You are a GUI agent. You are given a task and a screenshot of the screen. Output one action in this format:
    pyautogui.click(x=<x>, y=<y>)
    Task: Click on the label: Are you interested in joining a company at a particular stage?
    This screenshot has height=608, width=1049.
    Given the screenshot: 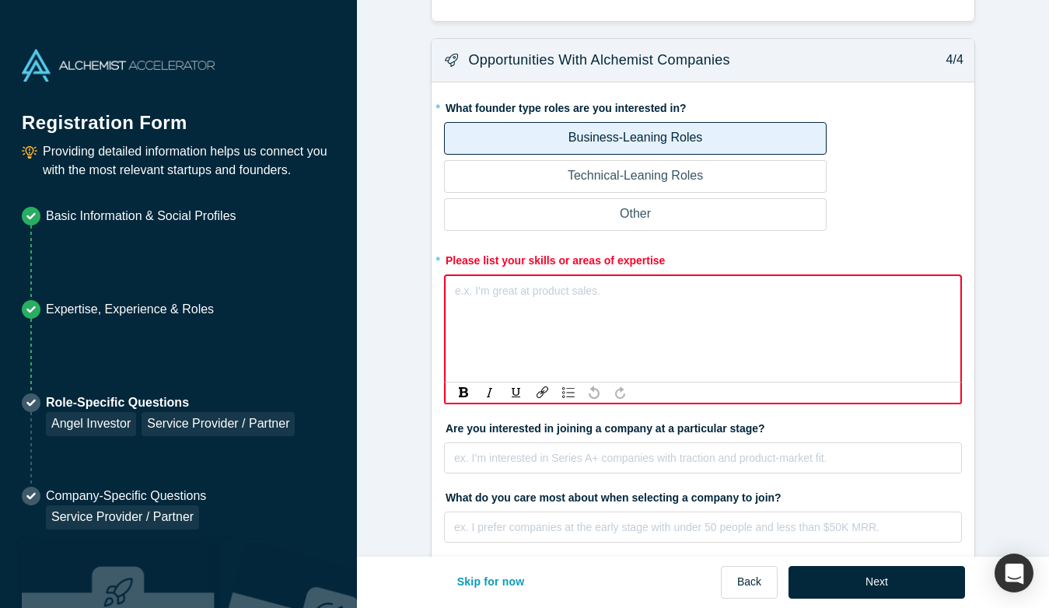 What is the action you would take?
    pyautogui.click(x=703, y=426)
    